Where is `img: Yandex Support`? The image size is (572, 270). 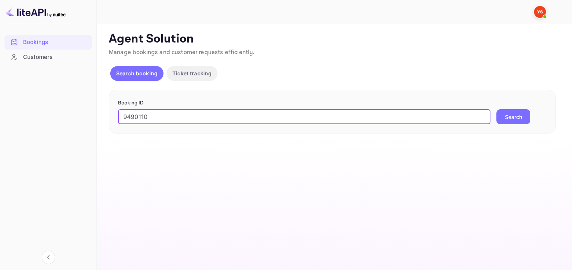
img: Yandex Support is located at coordinates (540, 12).